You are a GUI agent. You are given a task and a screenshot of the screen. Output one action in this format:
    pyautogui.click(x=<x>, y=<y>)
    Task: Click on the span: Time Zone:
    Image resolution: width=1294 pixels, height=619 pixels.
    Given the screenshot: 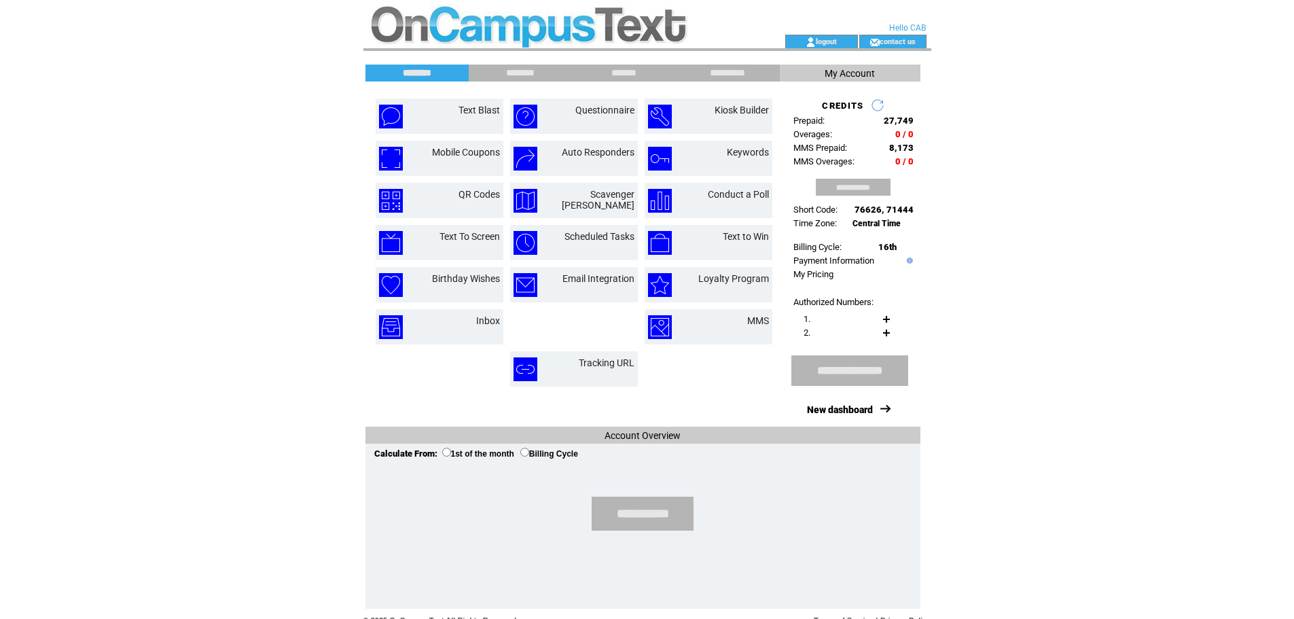 What is the action you would take?
    pyautogui.click(x=815, y=223)
    